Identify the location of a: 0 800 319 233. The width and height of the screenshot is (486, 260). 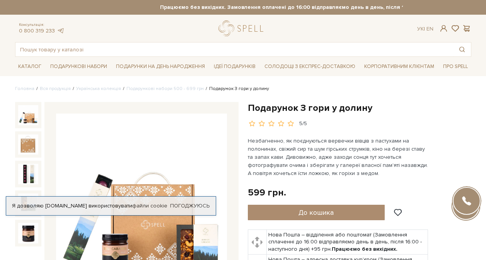
(37, 31).